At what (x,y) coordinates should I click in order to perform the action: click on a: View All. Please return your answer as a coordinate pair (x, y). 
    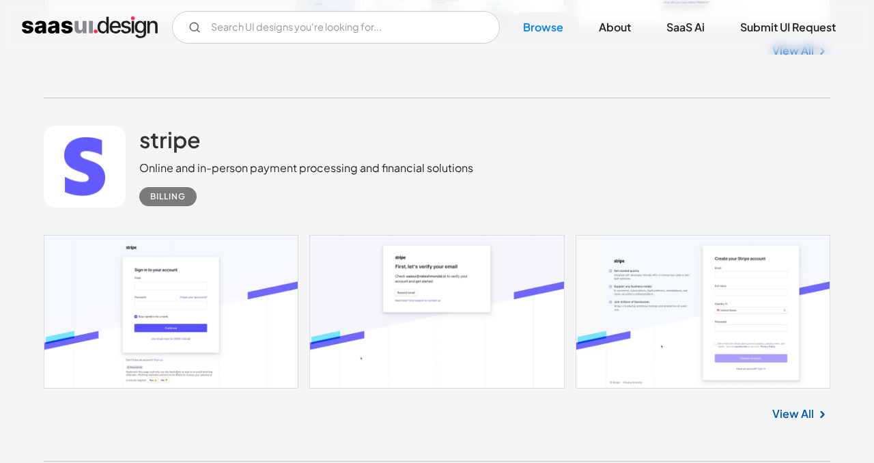
    Looking at the image, I should click on (793, 414).